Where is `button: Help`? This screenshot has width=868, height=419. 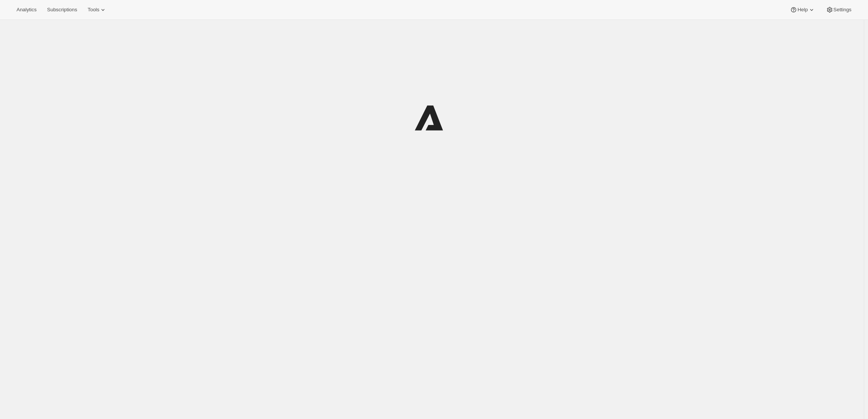 button: Help is located at coordinates (802, 10).